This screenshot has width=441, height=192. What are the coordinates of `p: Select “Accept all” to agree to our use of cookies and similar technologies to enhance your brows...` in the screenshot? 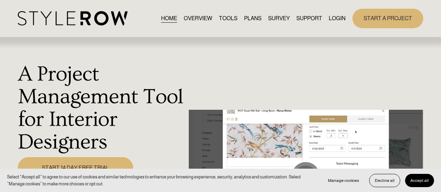 It's located at (162, 180).